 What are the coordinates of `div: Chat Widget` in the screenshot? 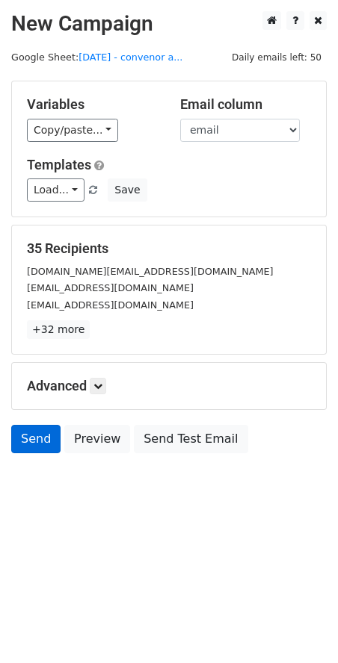 It's located at (300, 628).